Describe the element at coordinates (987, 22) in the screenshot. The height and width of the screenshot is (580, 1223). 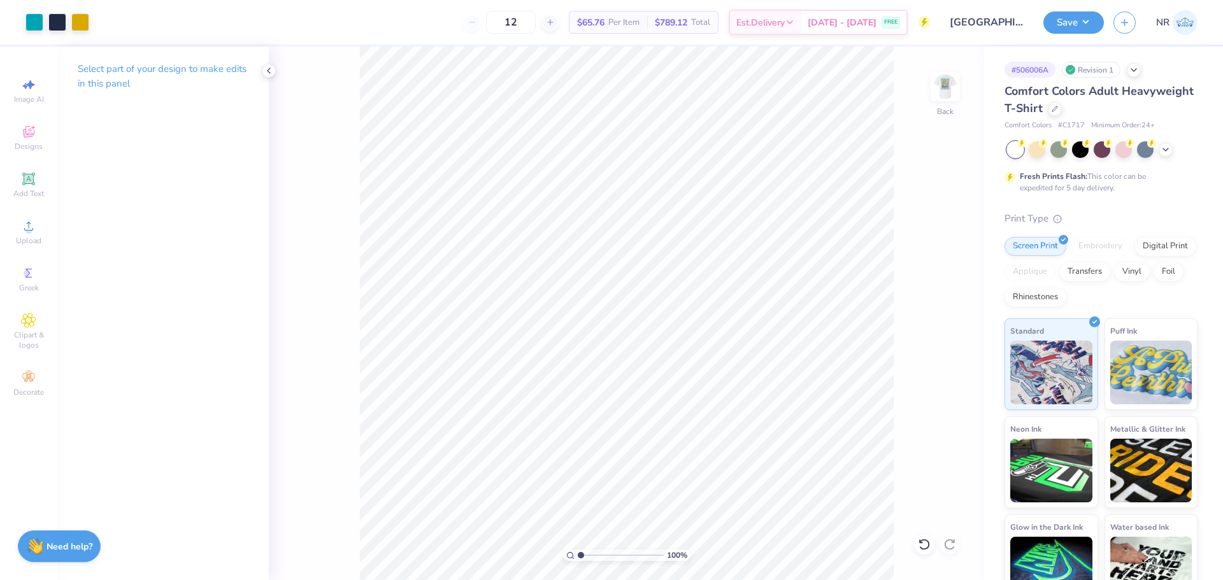
I see `input: Untitled Design` at that location.